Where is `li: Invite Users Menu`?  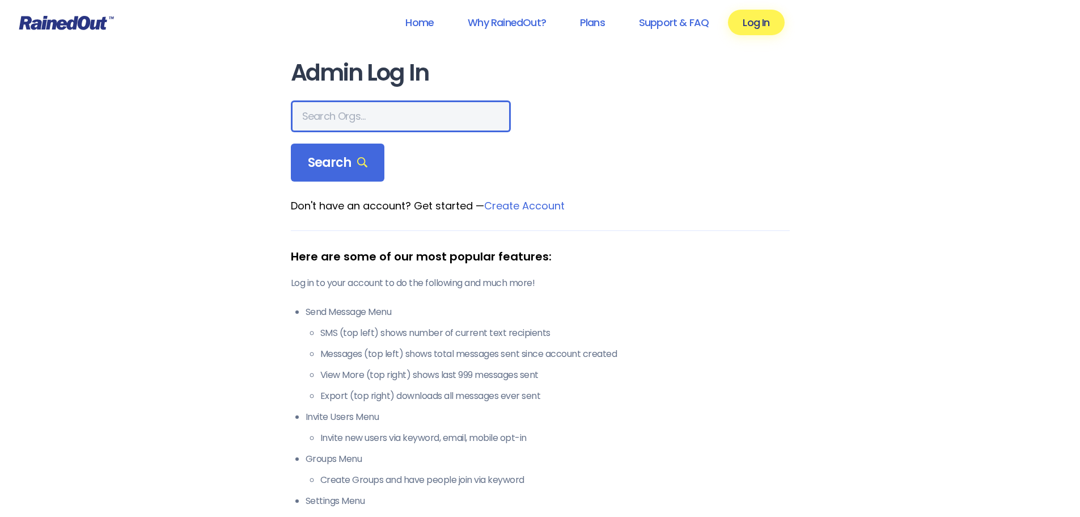 li: Invite Users Menu is located at coordinates (548, 427).